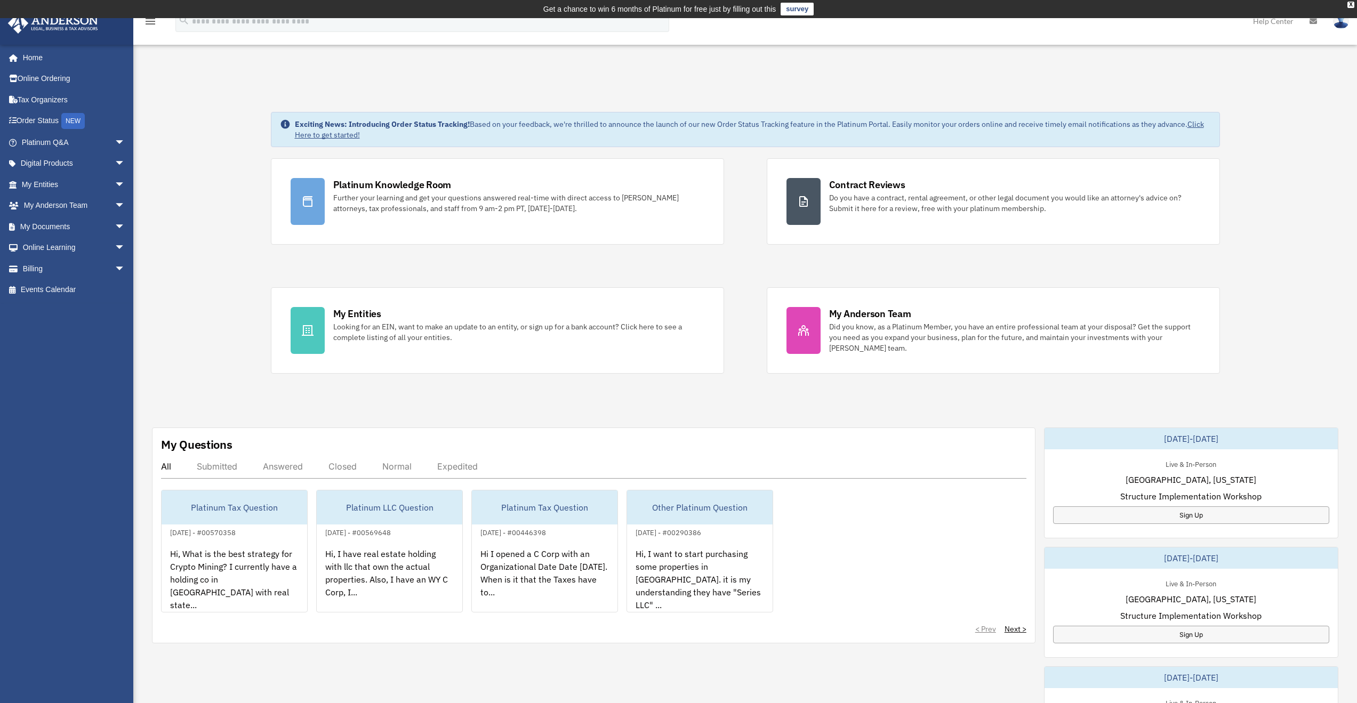 The image size is (1357, 703). Describe the element at coordinates (74, 206) in the screenshot. I see `a: My Anderson Teamarrow_drop_down` at that location.